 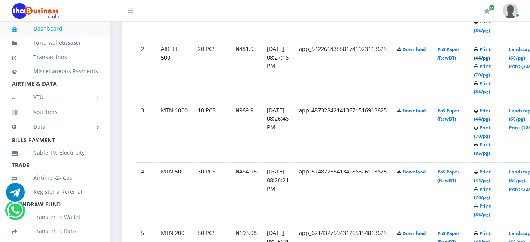 I want to click on a: Dashboard, so click(x=55, y=29).